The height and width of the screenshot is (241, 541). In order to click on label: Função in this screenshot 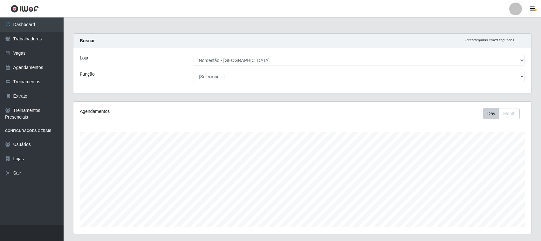, I will do `click(87, 74)`.